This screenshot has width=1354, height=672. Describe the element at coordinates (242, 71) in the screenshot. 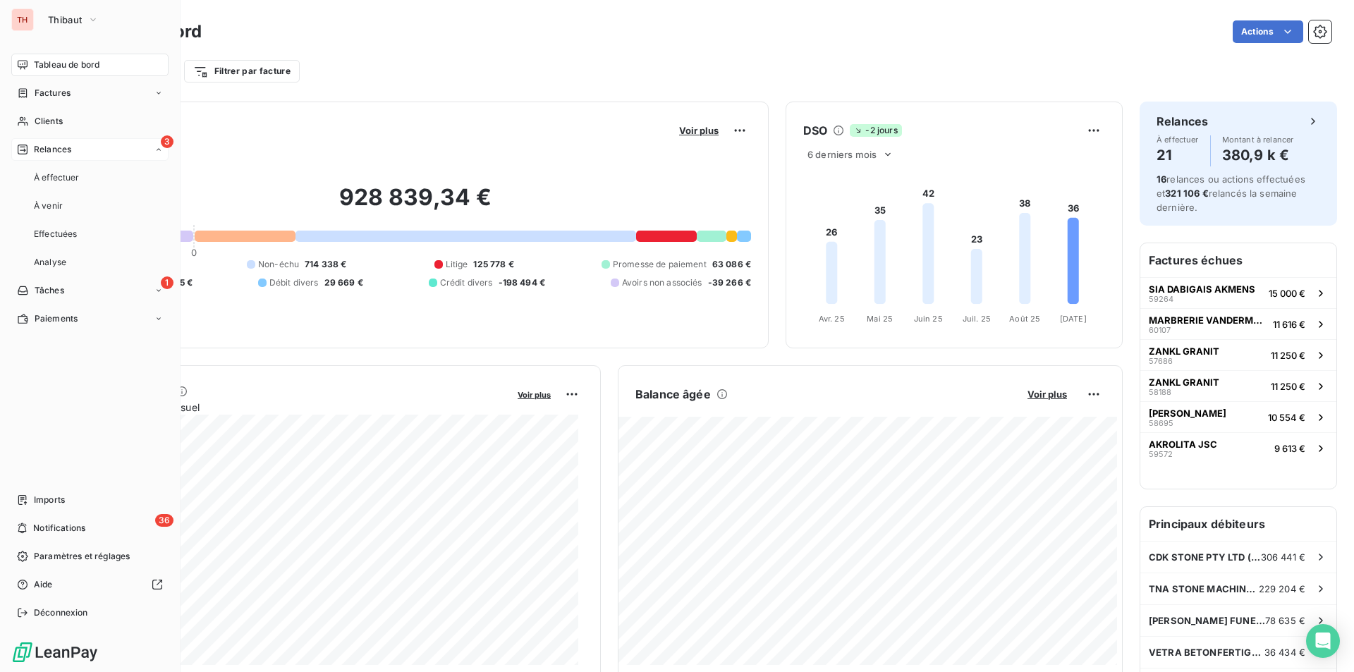

I see `button: Filtrer par facture` at that location.